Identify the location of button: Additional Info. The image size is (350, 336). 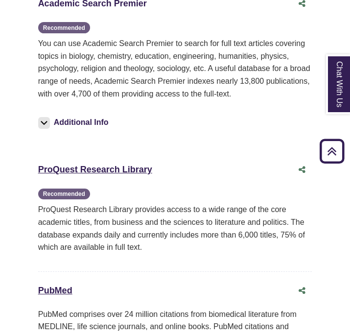
(75, 122).